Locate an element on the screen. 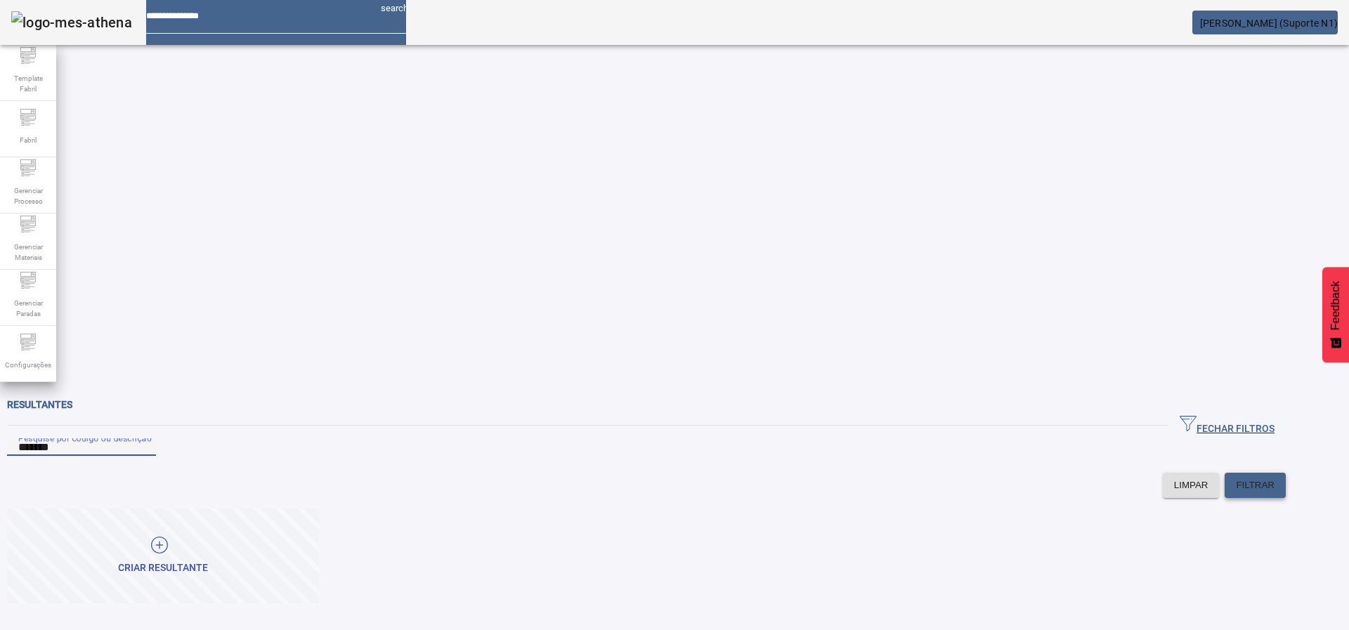  button: CRIAR RESULTANTE is located at coordinates (163, 556).